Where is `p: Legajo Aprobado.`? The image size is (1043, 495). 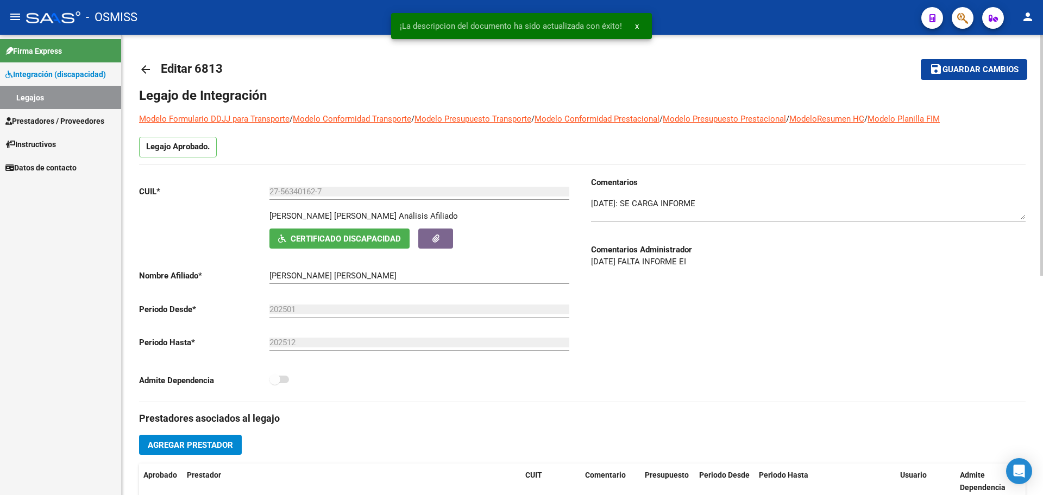 p: Legajo Aprobado. is located at coordinates (178, 147).